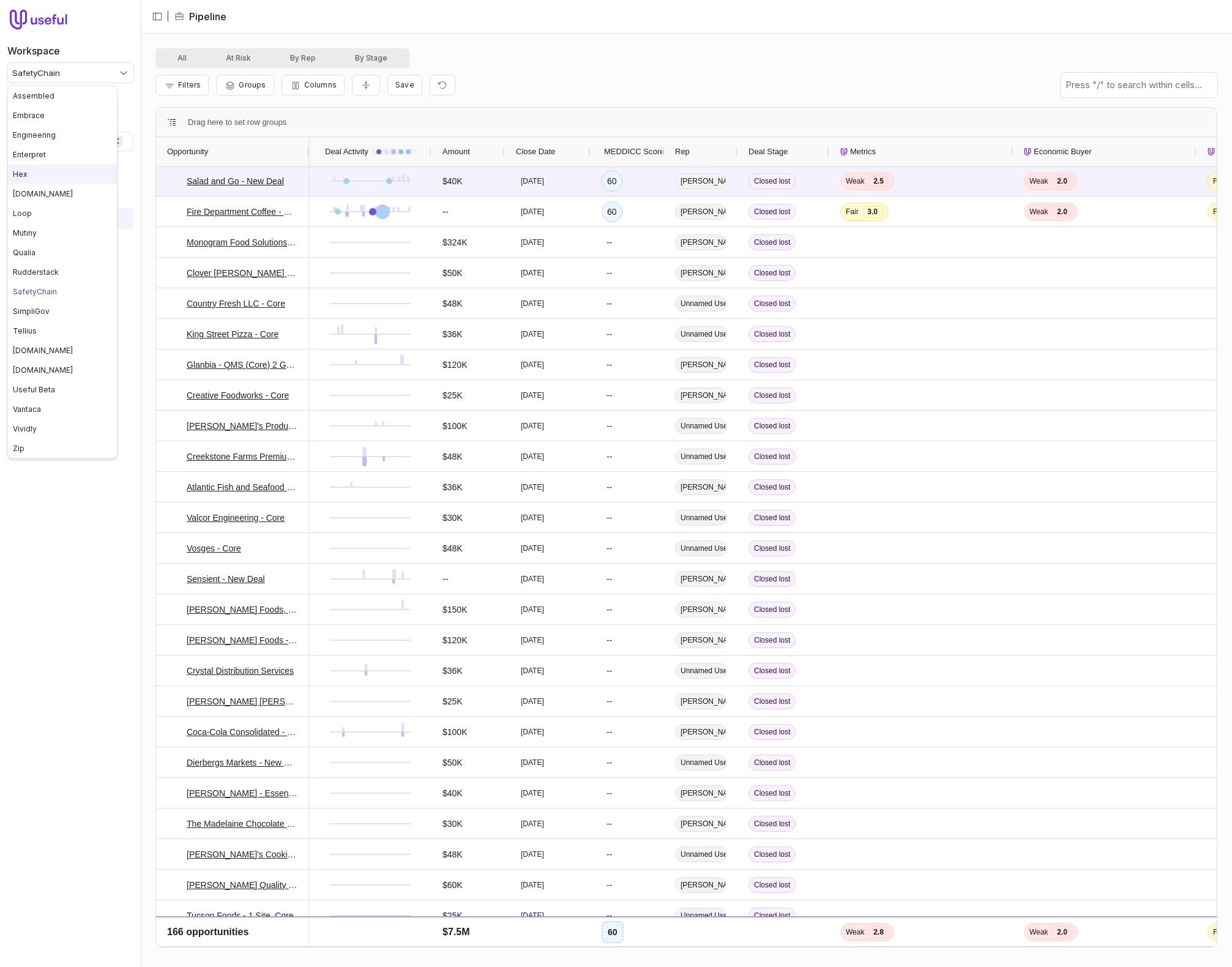 The image size is (1232, 967). Describe the element at coordinates (25, 232) in the screenshot. I see `span: Mutiny` at that location.